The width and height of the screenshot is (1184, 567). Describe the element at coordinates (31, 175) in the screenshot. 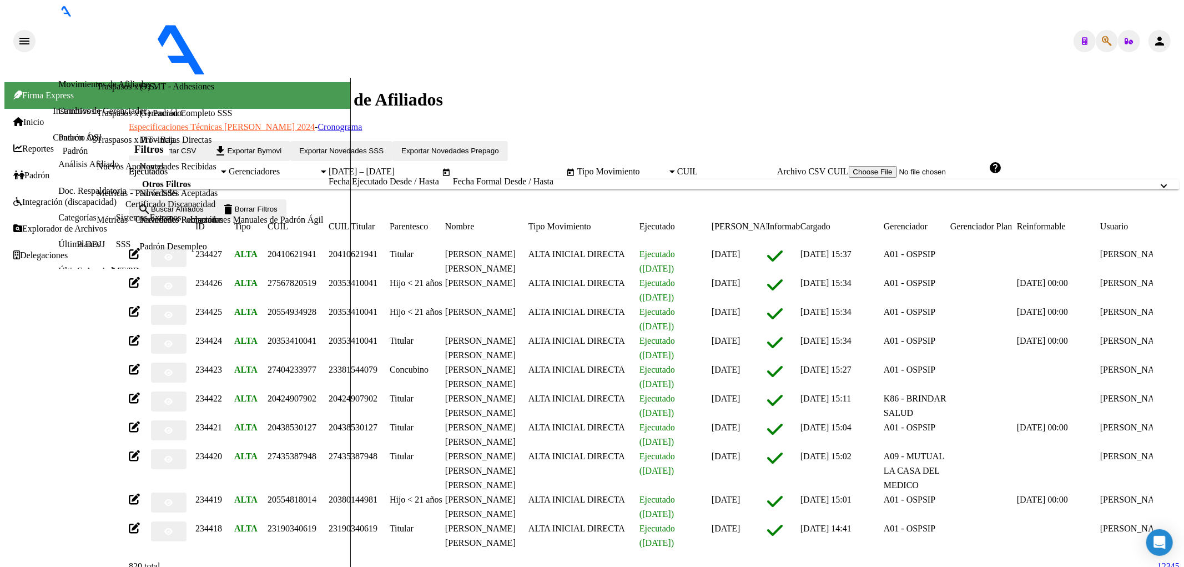

I see `a: Padrón` at that location.